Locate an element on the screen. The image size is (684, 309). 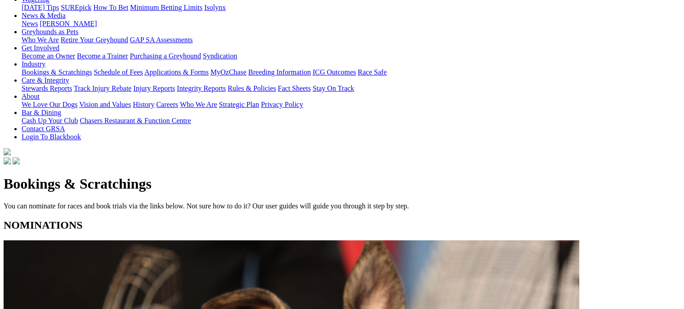
a: Fact Sheets is located at coordinates (294, 88).